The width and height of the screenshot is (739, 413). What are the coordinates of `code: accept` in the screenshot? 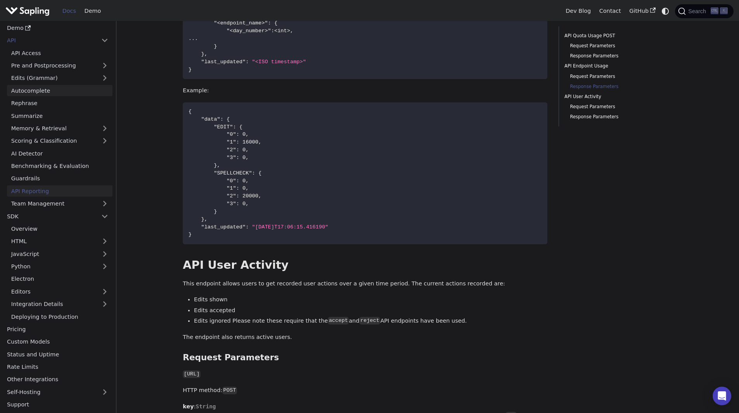 It's located at (338, 321).